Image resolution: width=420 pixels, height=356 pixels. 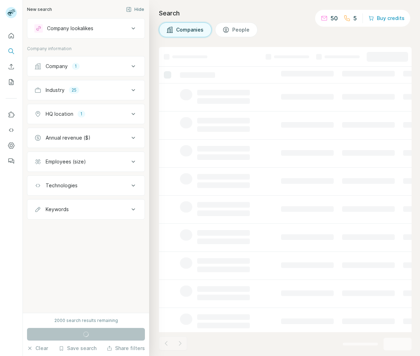 I want to click on div: 2000 search results remaining, so click(x=86, y=320).